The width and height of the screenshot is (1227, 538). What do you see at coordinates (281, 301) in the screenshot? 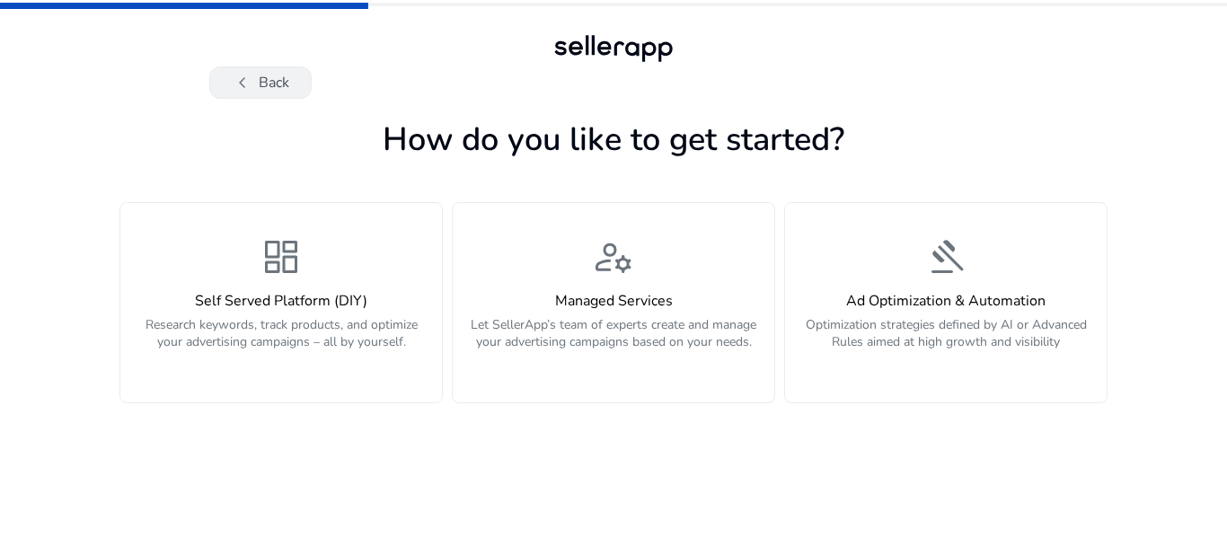
I see `h4: Self Served Platform (DIY)` at bounding box center [281, 301].